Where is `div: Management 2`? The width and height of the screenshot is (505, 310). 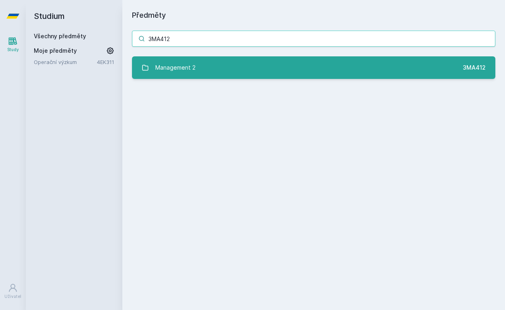
div: Management 2 is located at coordinates (175, 68).